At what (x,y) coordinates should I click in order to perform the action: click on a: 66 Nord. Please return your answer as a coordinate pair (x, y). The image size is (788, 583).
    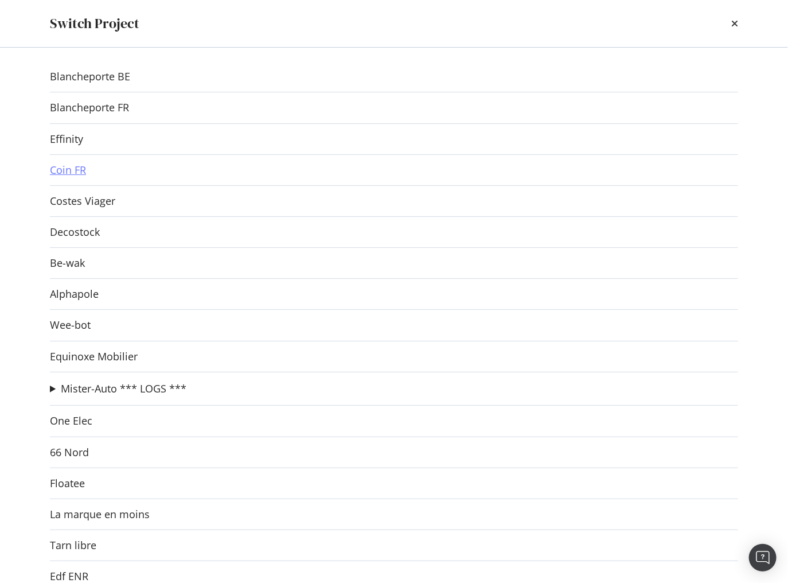
    Looking at the image, I should click on (69, 452).